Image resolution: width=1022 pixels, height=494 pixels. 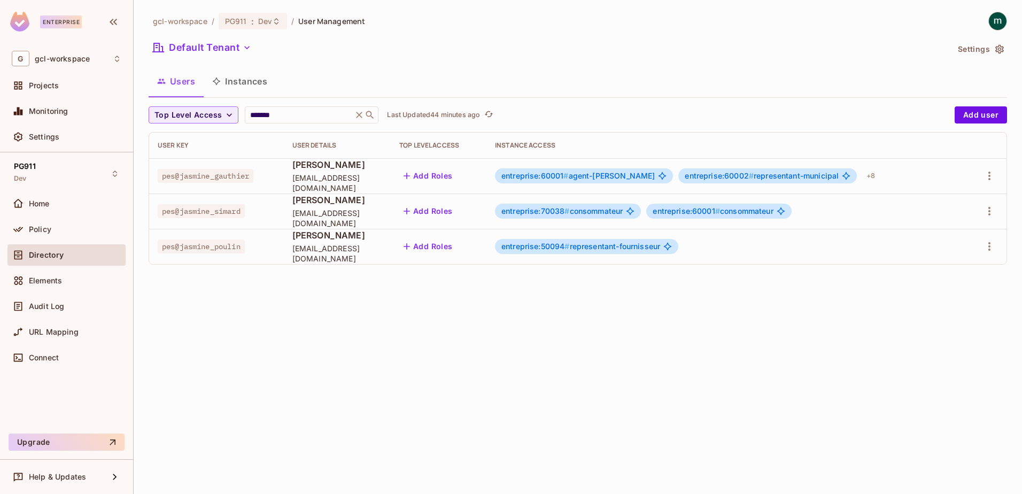 What do you see at coordinates (205, 176) in the screenshot?
I see `span: pes@jasmine_gauthier` at bounding box center [205, 176].